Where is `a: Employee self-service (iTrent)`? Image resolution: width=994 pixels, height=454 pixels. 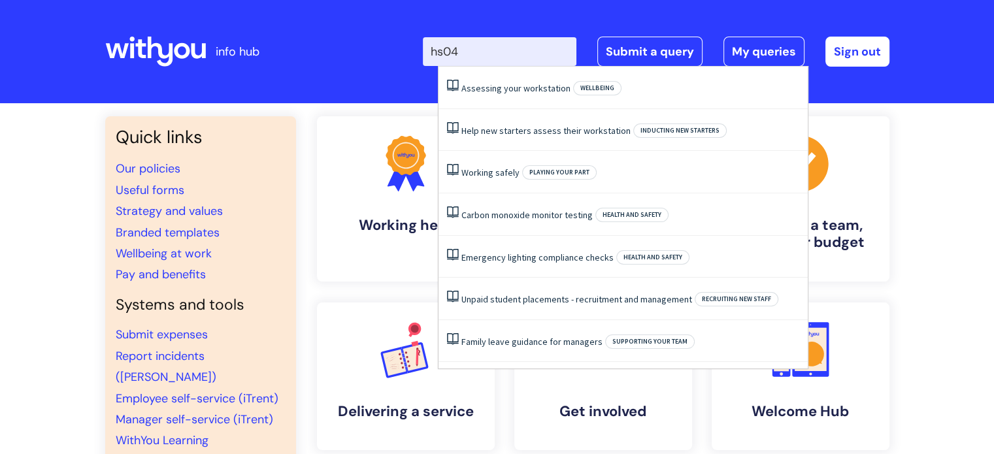
a: Employee self-service (iTrent) is located at coordinates (197, 399).